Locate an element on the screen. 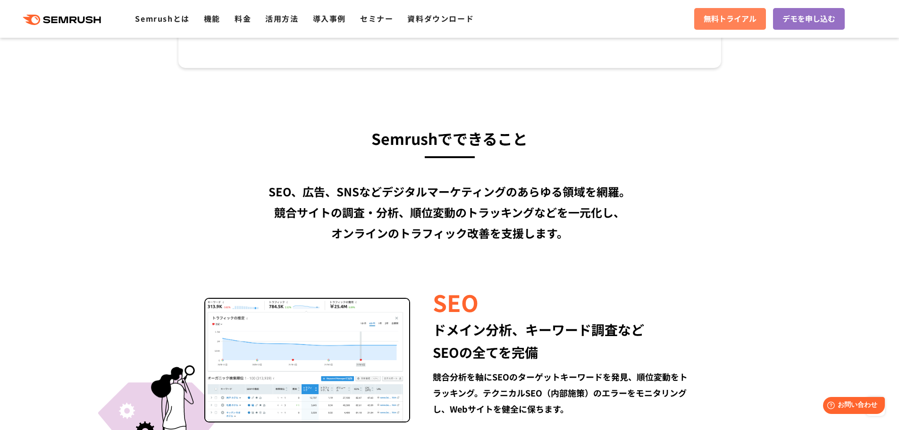  div: ドメイン分析、キーワード調査など SEOの全てを完備 is located at coordinates (564, 341).